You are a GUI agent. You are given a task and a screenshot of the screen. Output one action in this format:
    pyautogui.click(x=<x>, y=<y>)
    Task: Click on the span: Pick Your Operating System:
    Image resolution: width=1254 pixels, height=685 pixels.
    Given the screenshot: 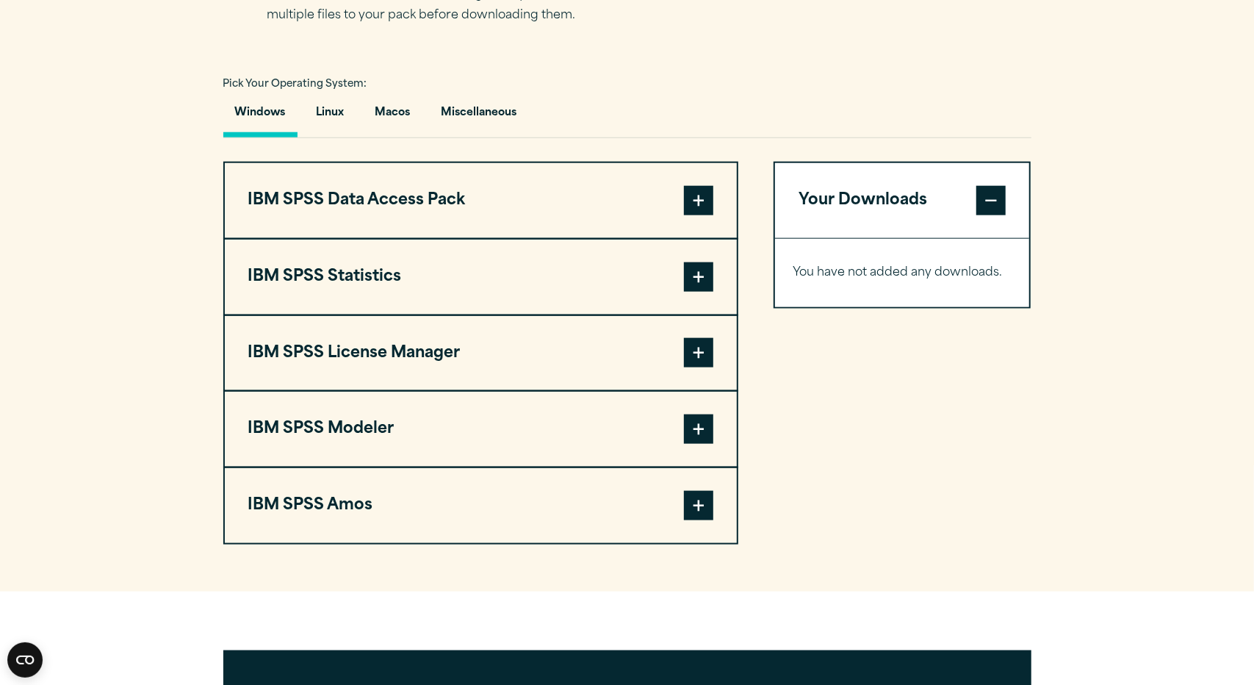 What is the action you would take?
    pyautogui.click(x=295, y=84)
    